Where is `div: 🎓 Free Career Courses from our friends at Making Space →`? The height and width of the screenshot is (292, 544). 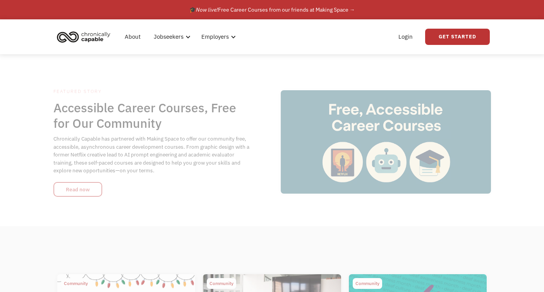 div: 🎓 Free Career Courses from our friends at Making Space → is located at coordinates (272, 10).